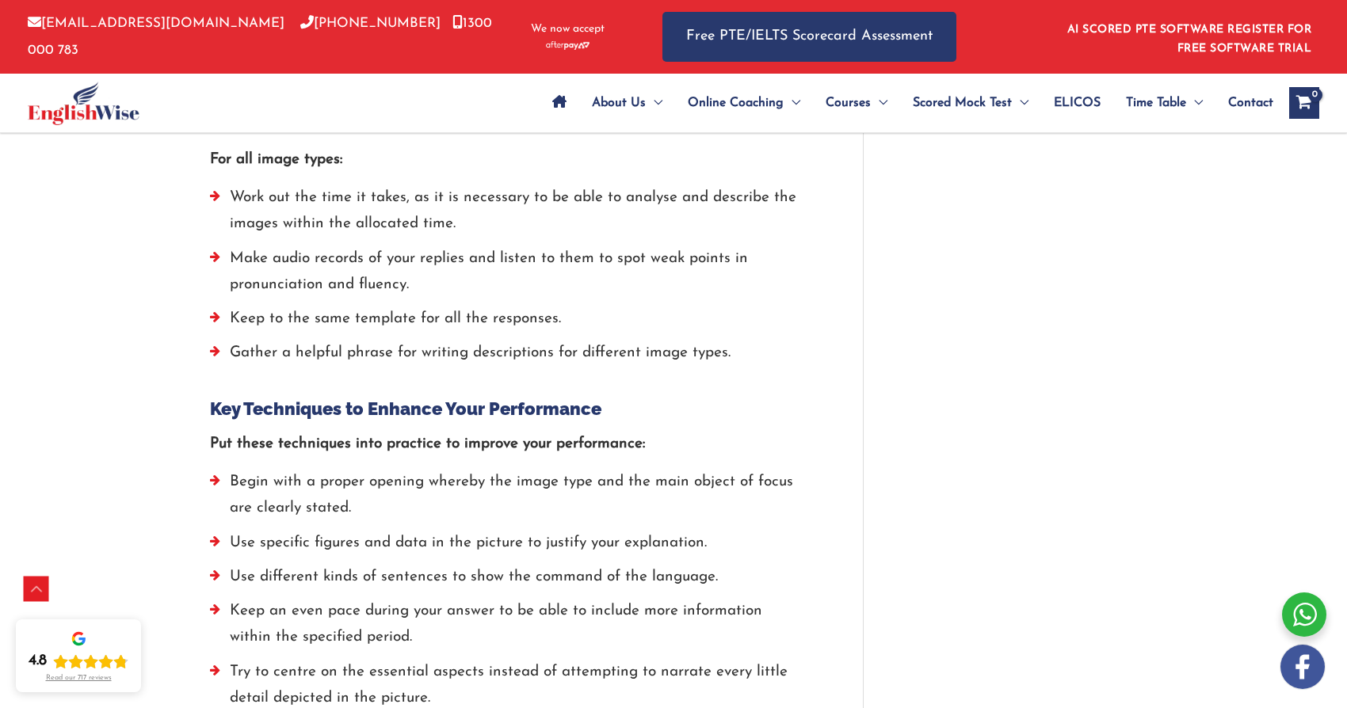 The width and height of the screenshot is (1347, 708). What do you see at coordinates (970, 103) in the screenshot?
I see `a: Scored Mock TestMenu Toggle` at bounding box center [970, 103].